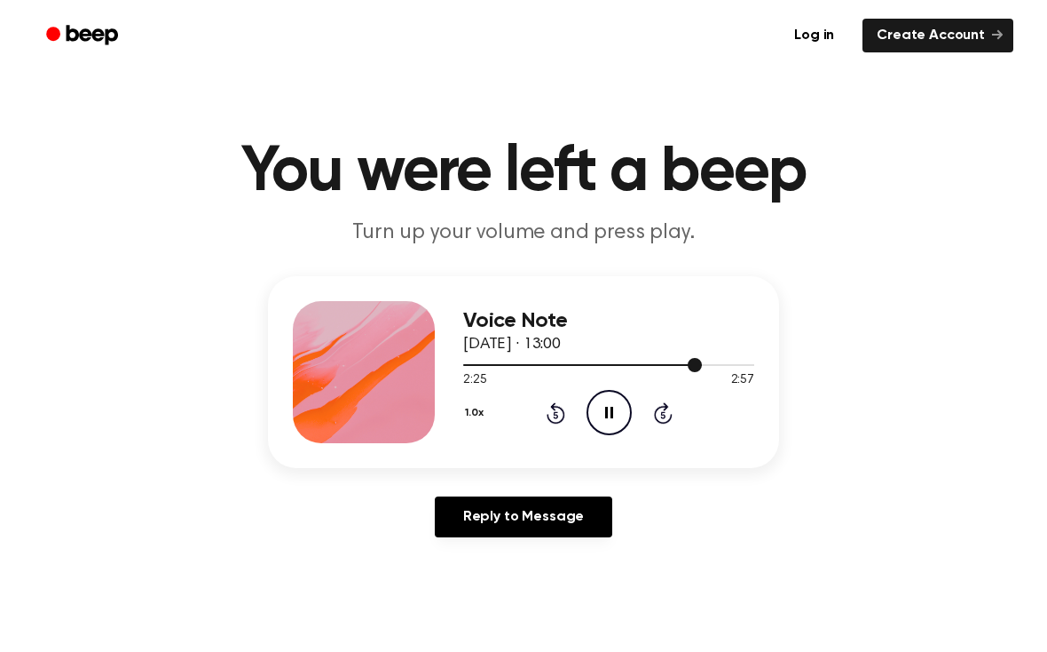  Describe the element at coordinates (524, 233) in the screenshot. I see `p: Turn up your volume and press play.` at that location.